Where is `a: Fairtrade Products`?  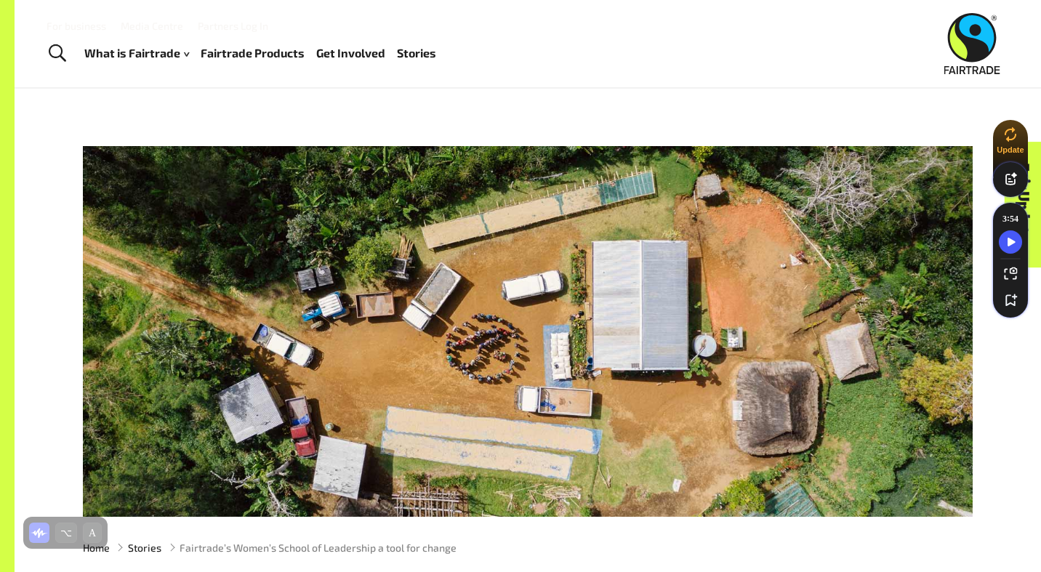
a: Fairtrade Products is located at coordinates (252, 53).